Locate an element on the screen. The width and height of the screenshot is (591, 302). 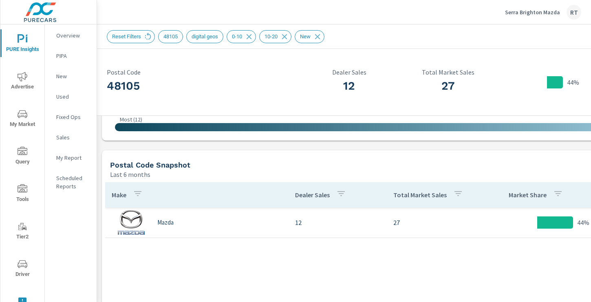
p: Most ( 12 ) is located at coordinates (131, 119).